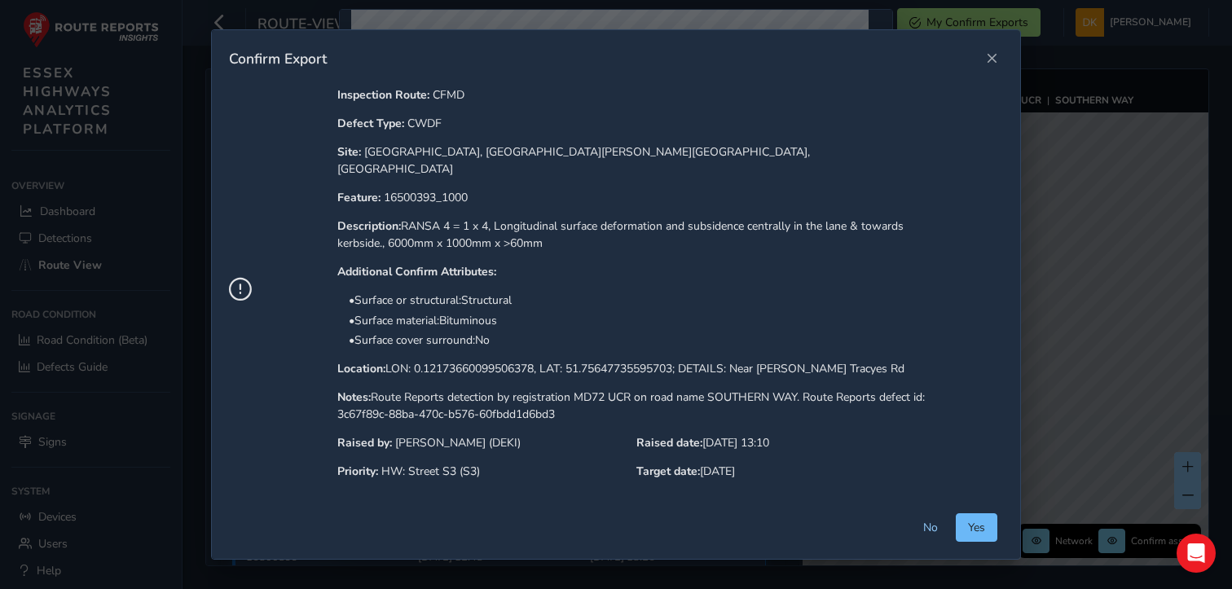 The width and height of the screenshot is (1232, 589). Describe the element at coordinates (349, 152) in the screenshot. I see `strong: Site:` at that location.